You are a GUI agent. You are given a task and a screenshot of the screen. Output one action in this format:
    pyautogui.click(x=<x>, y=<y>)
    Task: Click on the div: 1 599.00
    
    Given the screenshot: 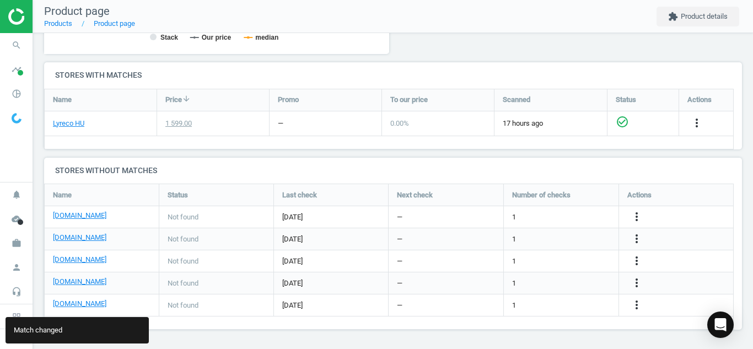 What is the action you would take?
    pyautogui.click(x=179, y=123)
    